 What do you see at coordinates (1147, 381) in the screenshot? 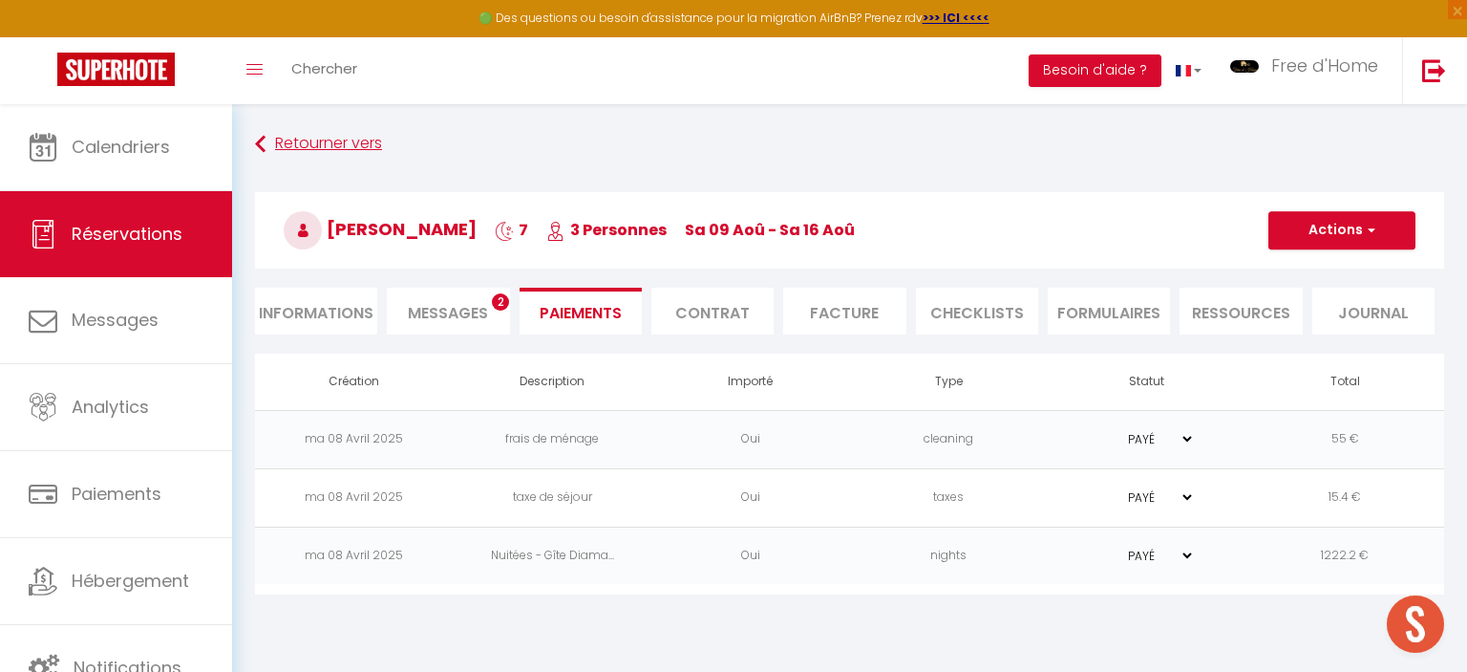
I see `th: Statut` at bounding box center [1147, 381].